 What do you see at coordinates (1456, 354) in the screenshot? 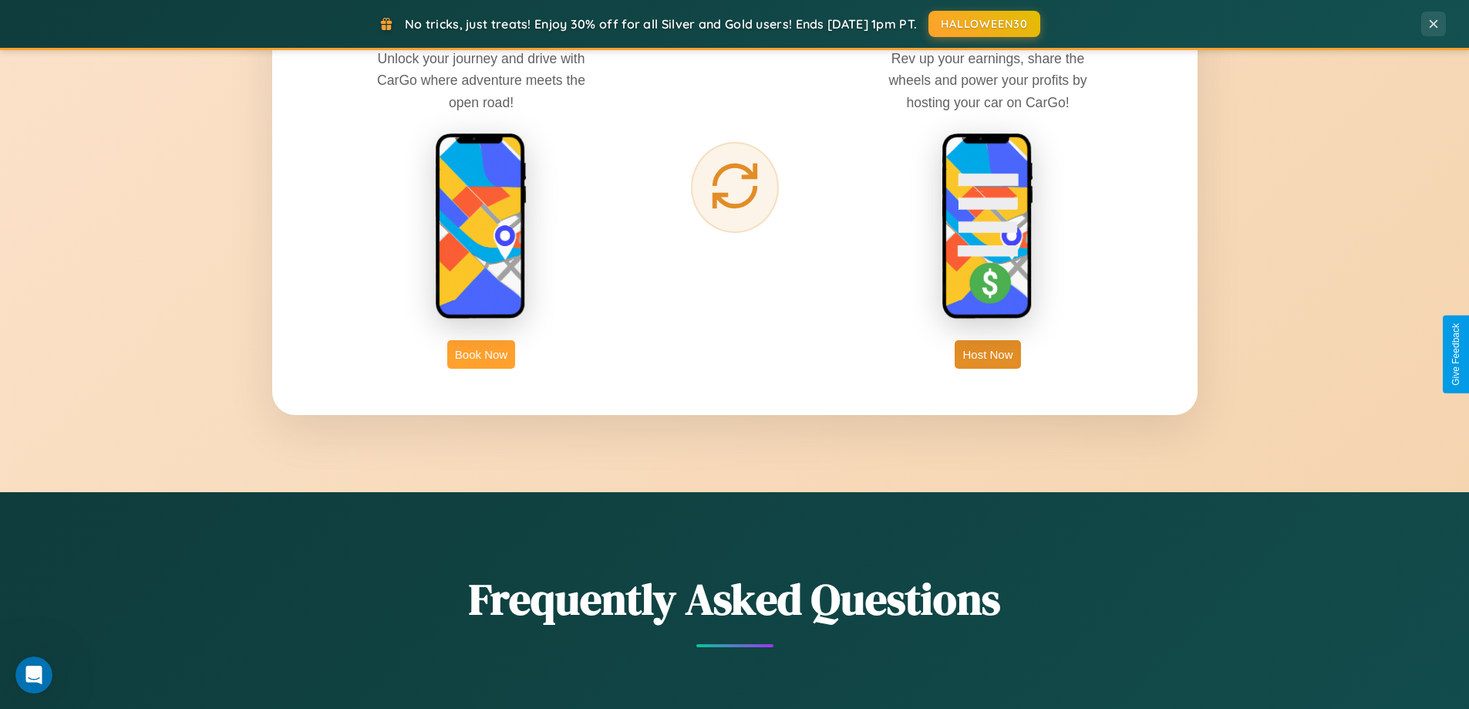
I see `div: Give Feedback` at bounding box center [1456, 354].